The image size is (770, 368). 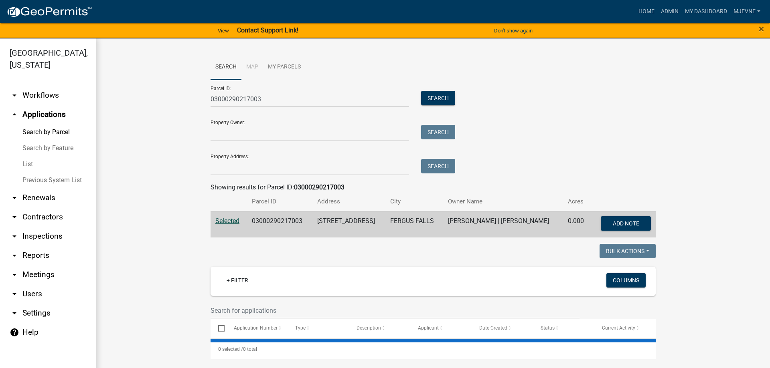 I want to click on datatable-header-cell: Select, so click(x=218, y=329).